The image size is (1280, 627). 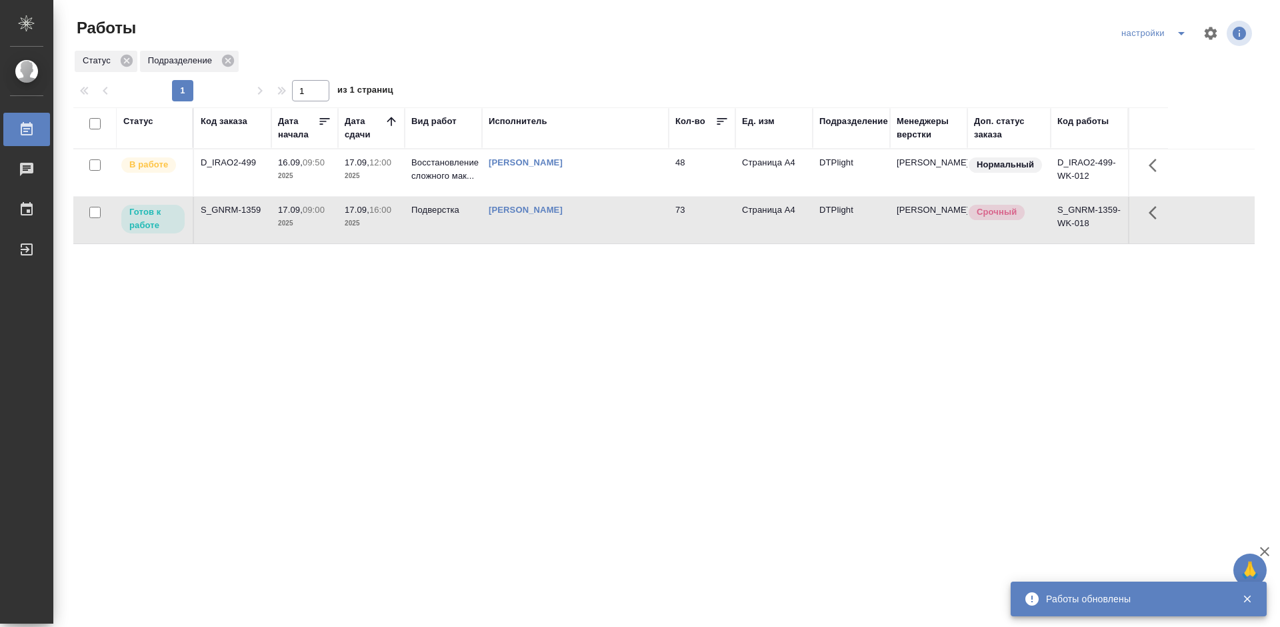 What do you see at coordinates (1082, 121) in the screenshot?
I see `div: Код работы` at bounding box center [1082, 121].